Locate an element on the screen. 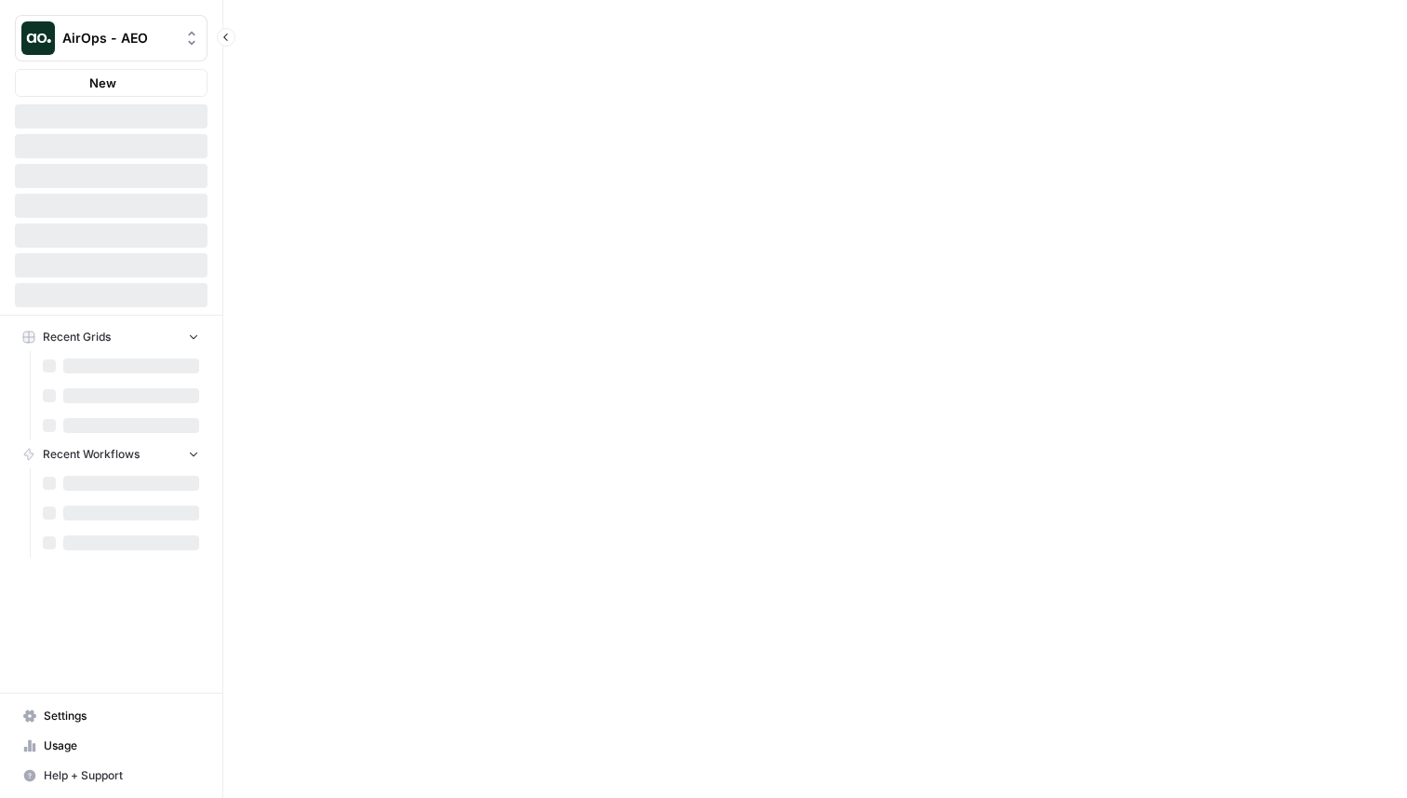  span: Settings is located at coordinates (121, 716).